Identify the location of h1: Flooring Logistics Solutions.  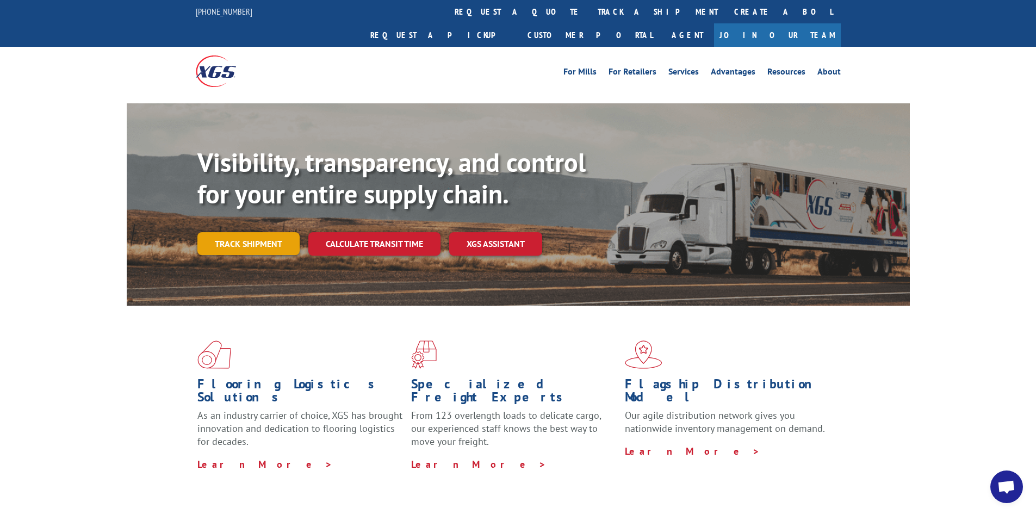
(300, 393).